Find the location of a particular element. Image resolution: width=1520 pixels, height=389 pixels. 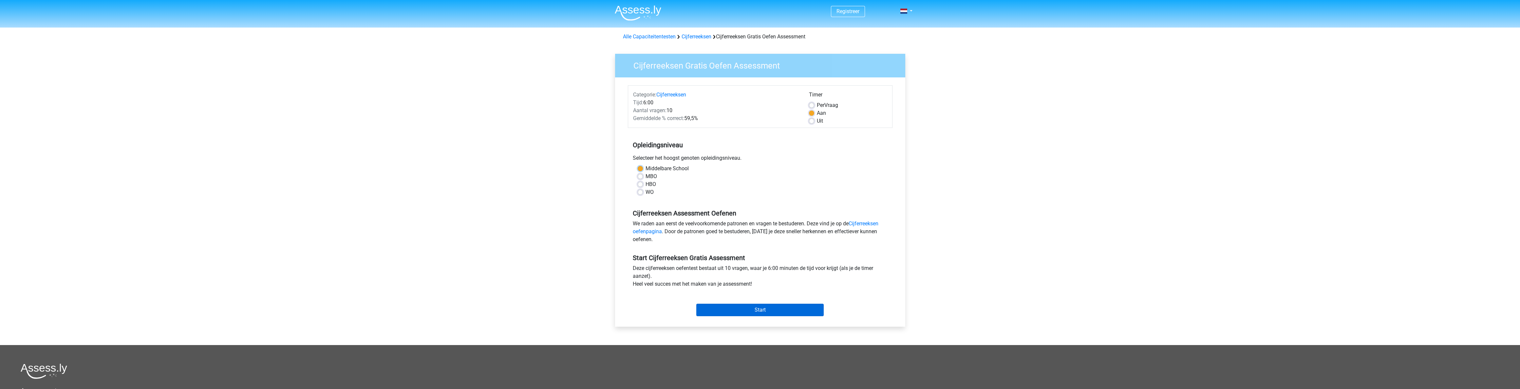

input: Start is located at coordinates (760, 310).